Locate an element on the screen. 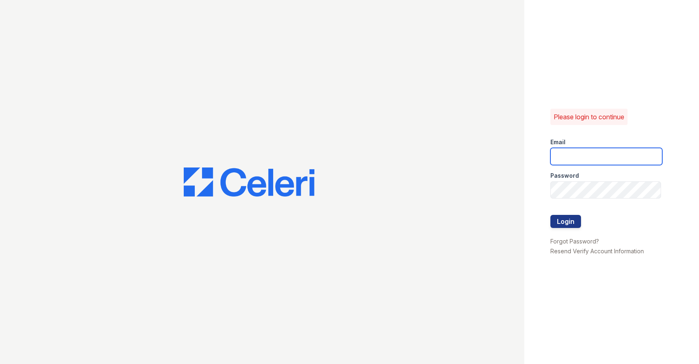 The width and height of the screenshot is (699, 364). label: Password is located at coordinates (564, 175).